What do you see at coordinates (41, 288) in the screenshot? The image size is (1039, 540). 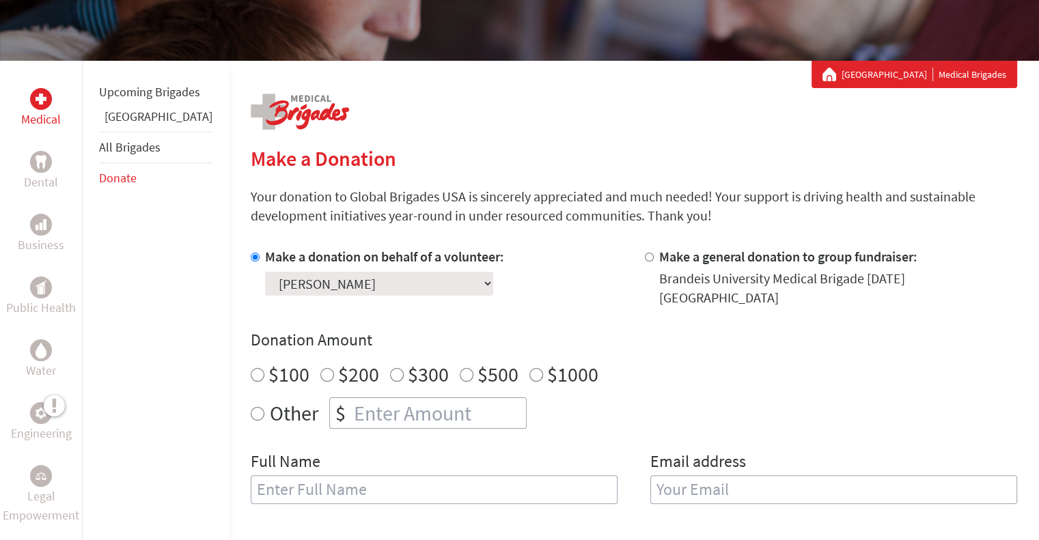 I see `img: Public Health` at bounding box center [41, 288].